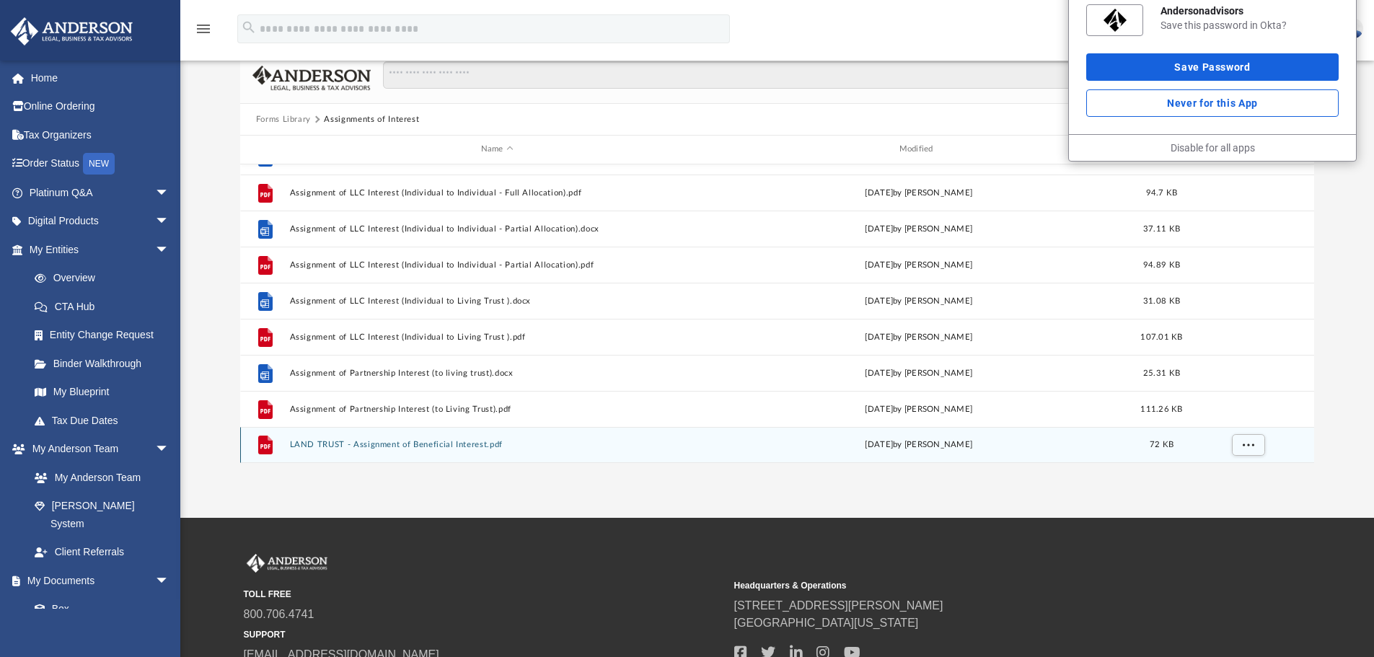 Image resolution: width=1374 pixels, height=657 pixels. What do you see at coordinates (97, 449) in the screenshot?
I see `a: My Anderson Teamarrow_drop_down` at bounding box center [97, 449].